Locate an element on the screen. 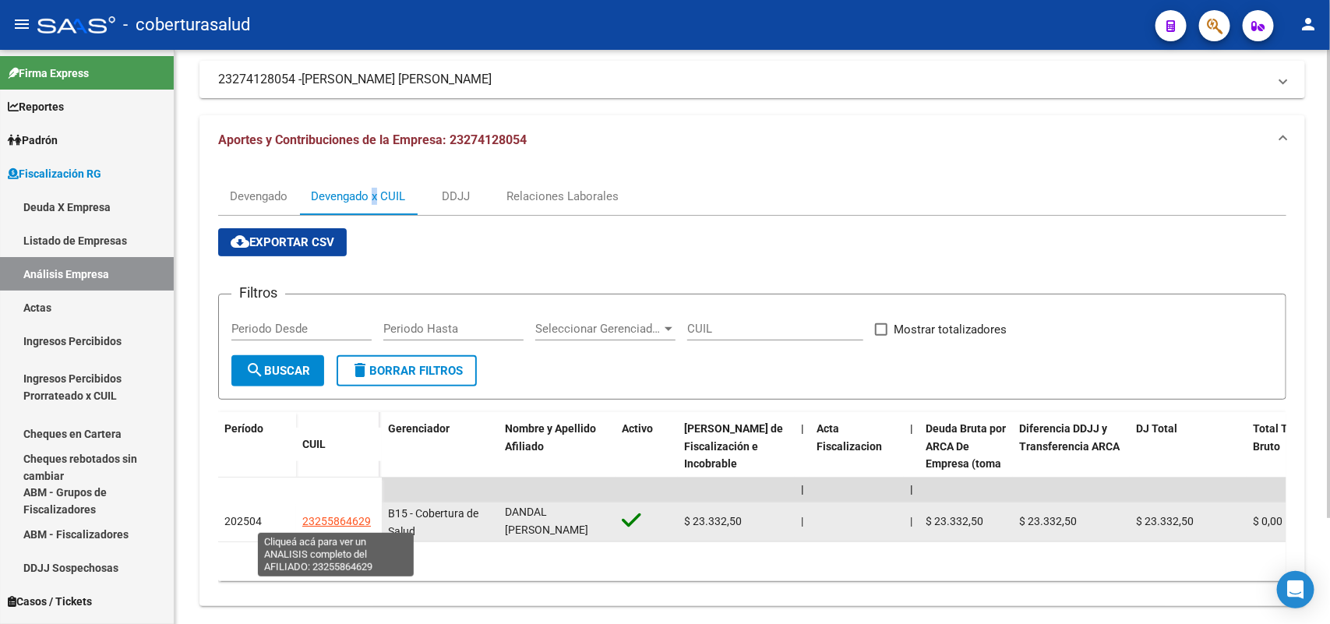 The height and width of the screenshot is (624, 1330). span: Borrar Filtros is located at coordinates (407, 371).